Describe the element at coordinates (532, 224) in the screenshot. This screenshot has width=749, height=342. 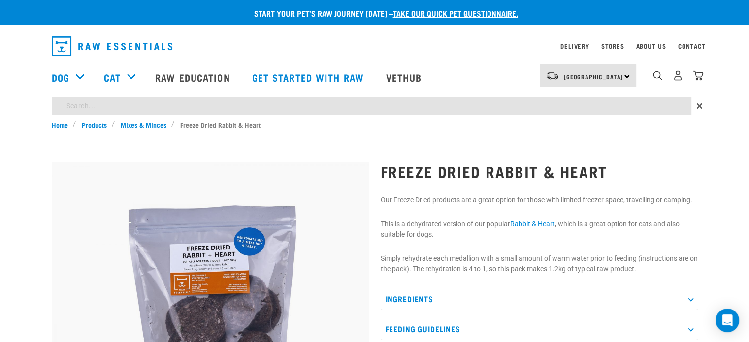
I see `a: Rabbit & Heart` at that location.